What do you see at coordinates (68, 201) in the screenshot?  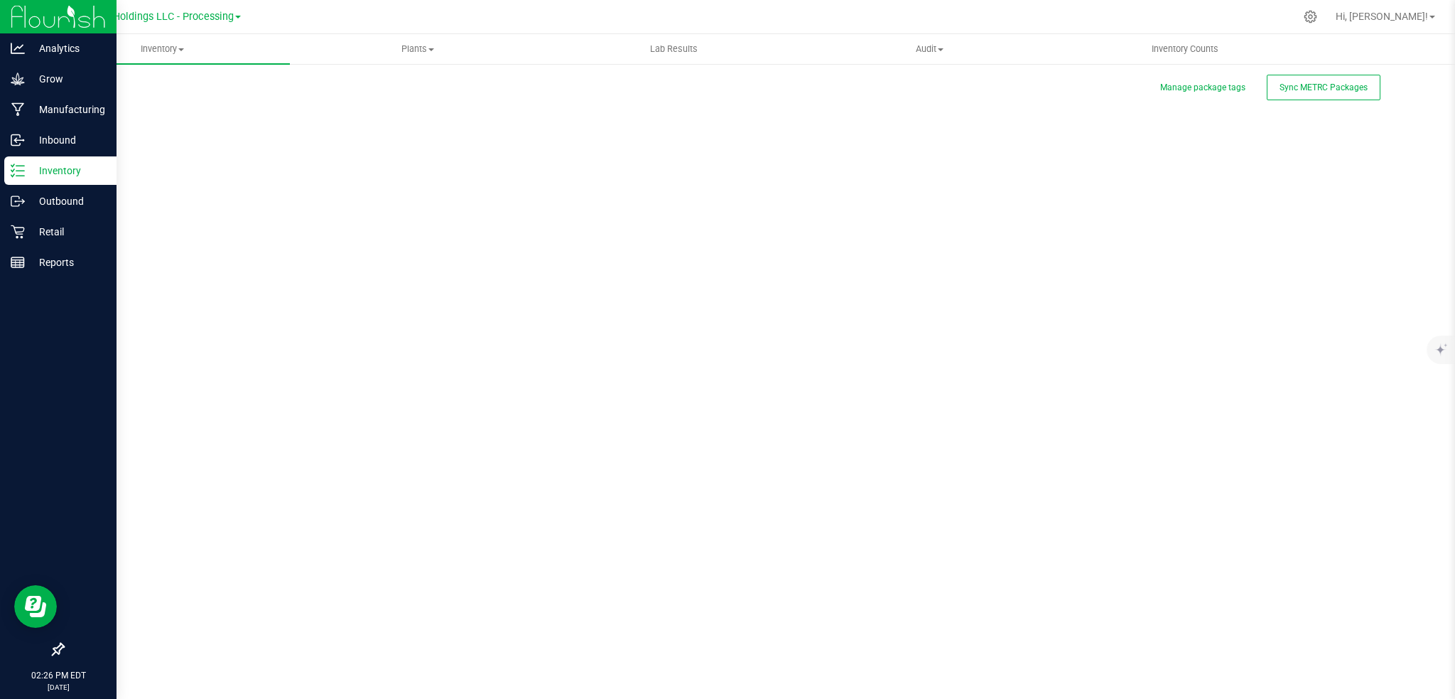 I see `p: Outbound` at bounding box center [68, 201].